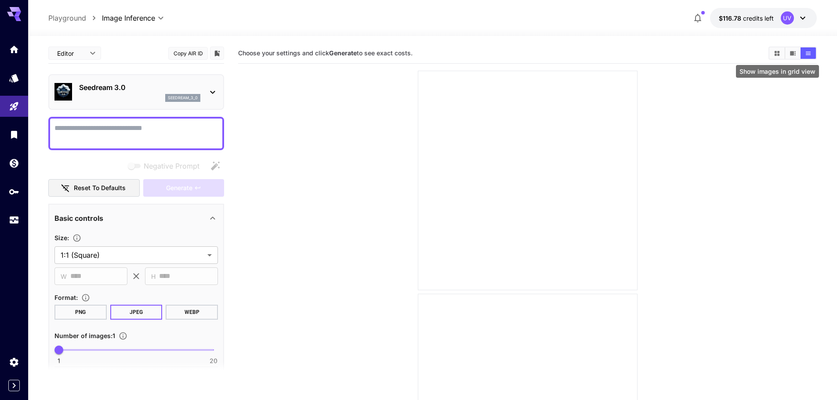 Image resolution: width=837 pixels, height=400 pixels. What do you see at coordinates (14, 49) in the screenshot?
I see `div: Home` at bounding box center [14, 49].